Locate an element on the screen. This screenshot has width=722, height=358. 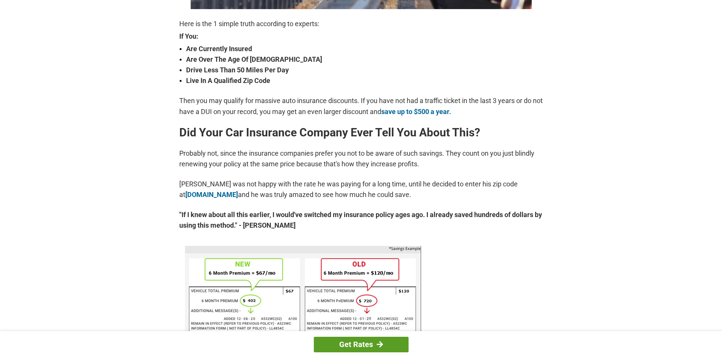
p: Here is the 1 simple truth according to experts: is located at coordinates (361, 24).